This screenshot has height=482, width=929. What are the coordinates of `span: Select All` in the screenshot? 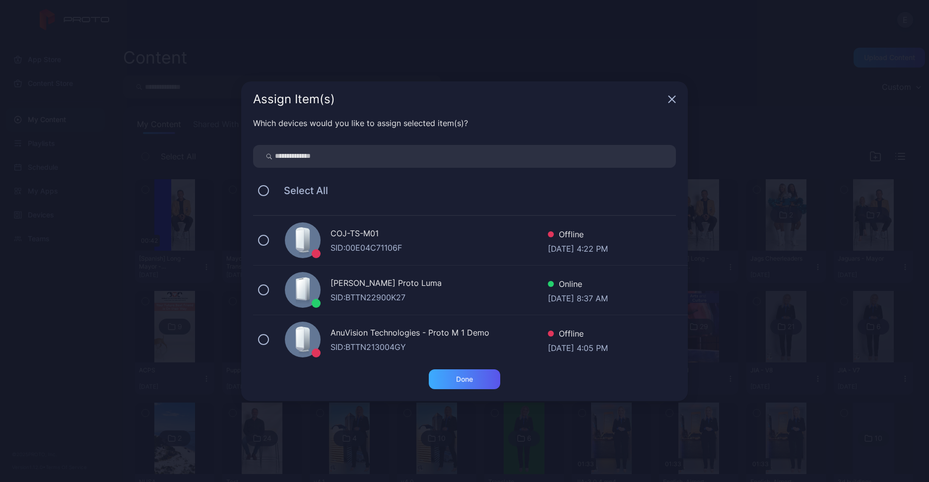 It's located at (301, 191).